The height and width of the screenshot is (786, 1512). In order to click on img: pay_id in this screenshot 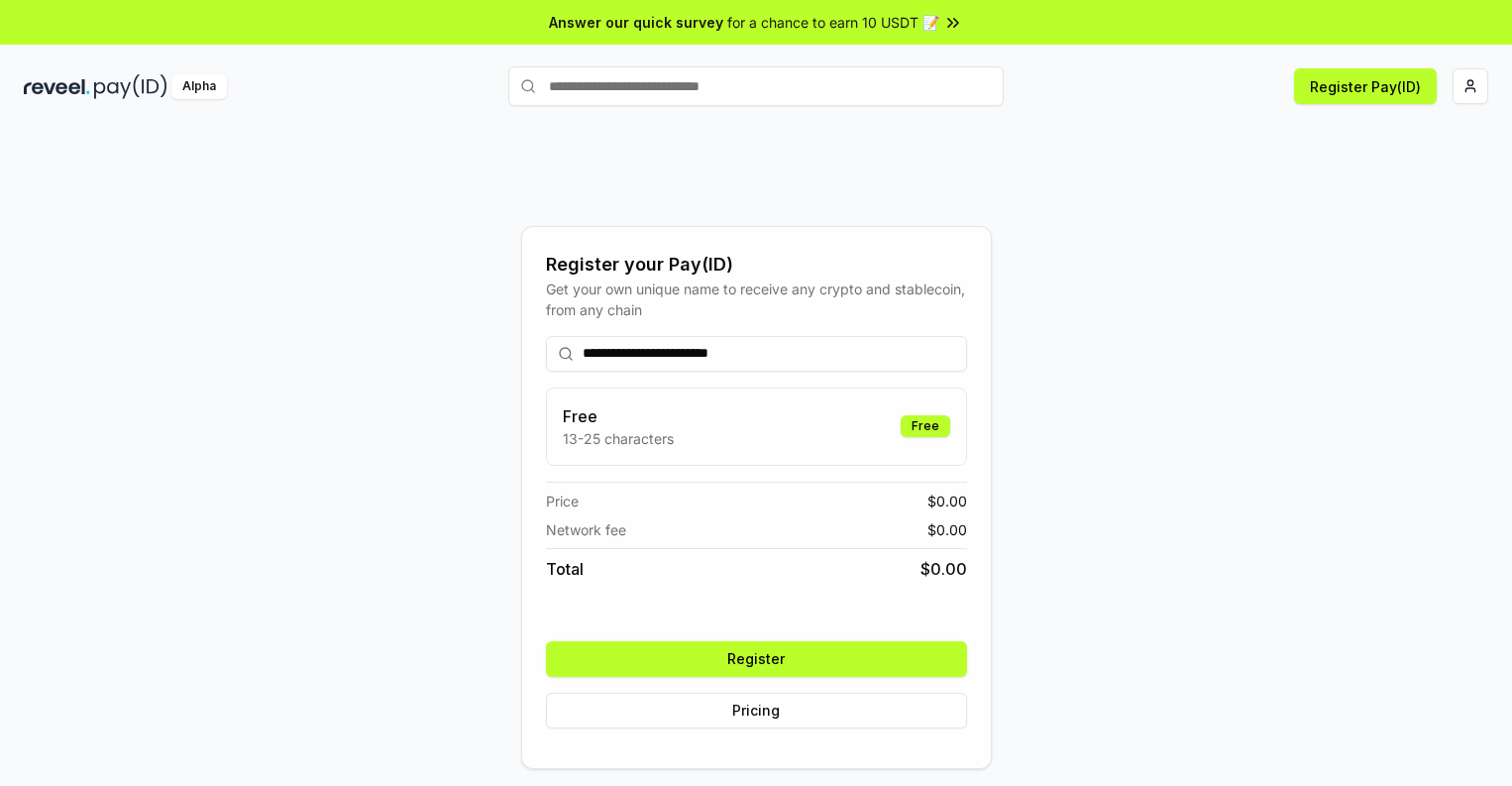, I will do `click(131, 86)`.